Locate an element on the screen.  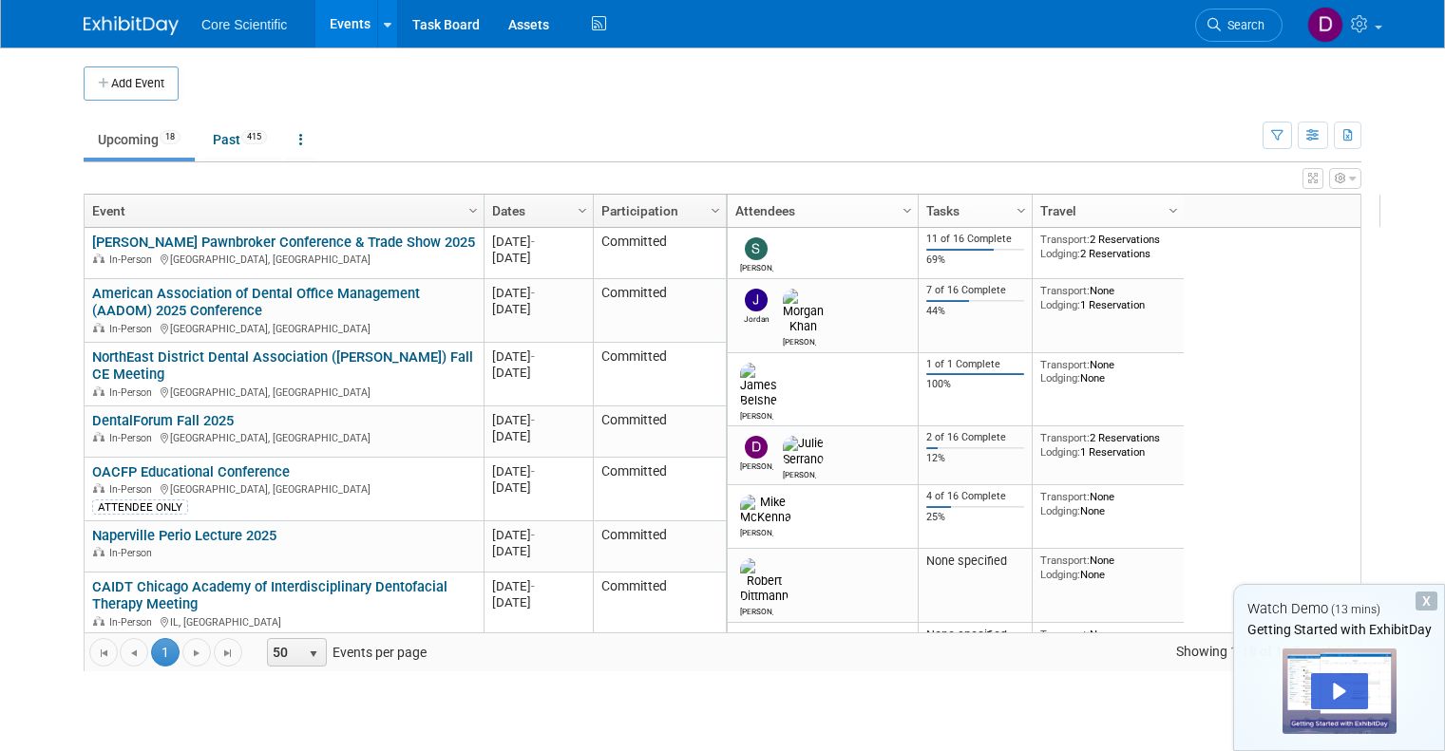
a: Dates is located at coordinates (536, 211).